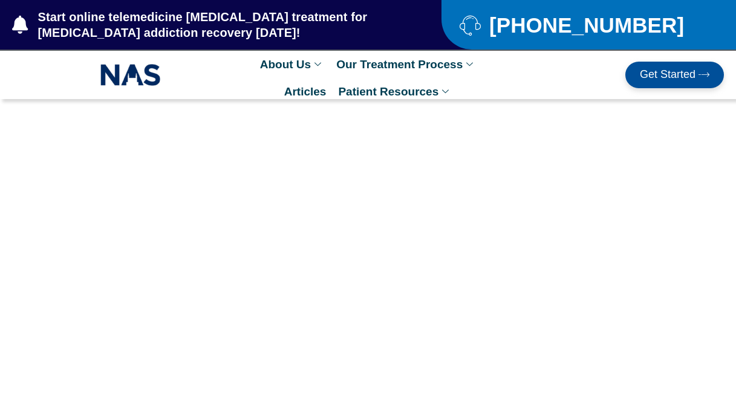  What do you see at coordinates (131, 75) in the screenshot?
I see `img: NAS_email_signature-removebg-preview.png` at bounding box center [131, 75].